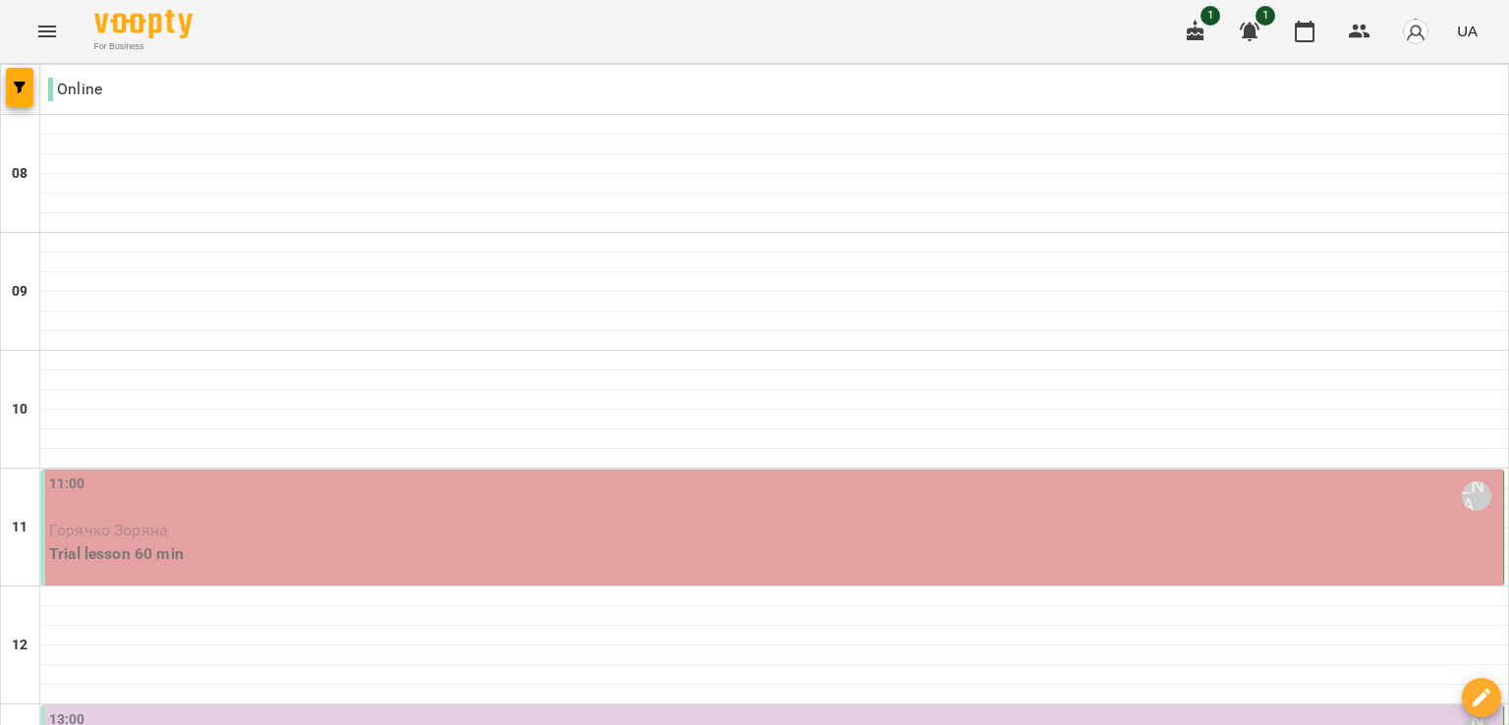 The height and width of the screenshot is (725, 1509). Describe the element at coordinates (20, 645) in the screenshot. I see `h6: 12` at that location.